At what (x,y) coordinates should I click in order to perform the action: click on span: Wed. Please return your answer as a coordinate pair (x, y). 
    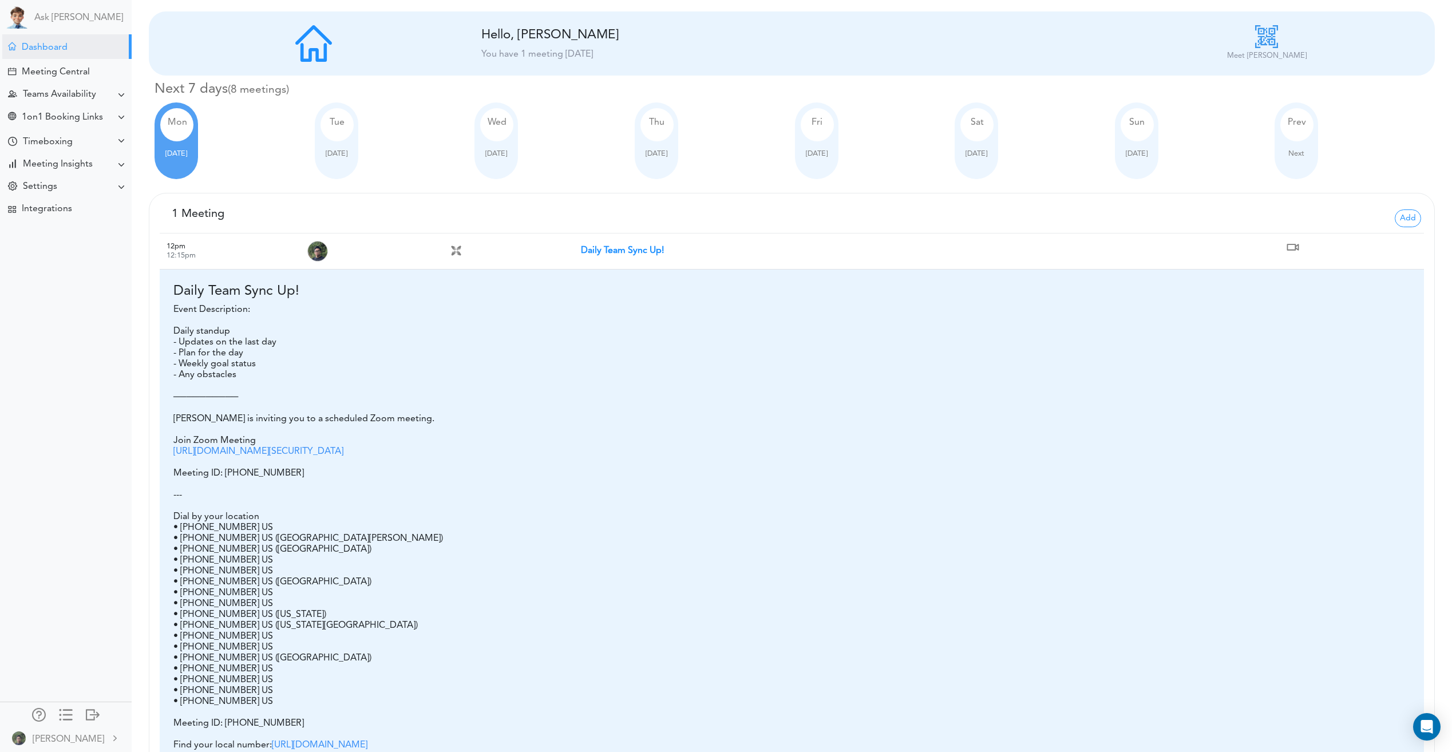
    Looking at the image, I should click on (497, 122).